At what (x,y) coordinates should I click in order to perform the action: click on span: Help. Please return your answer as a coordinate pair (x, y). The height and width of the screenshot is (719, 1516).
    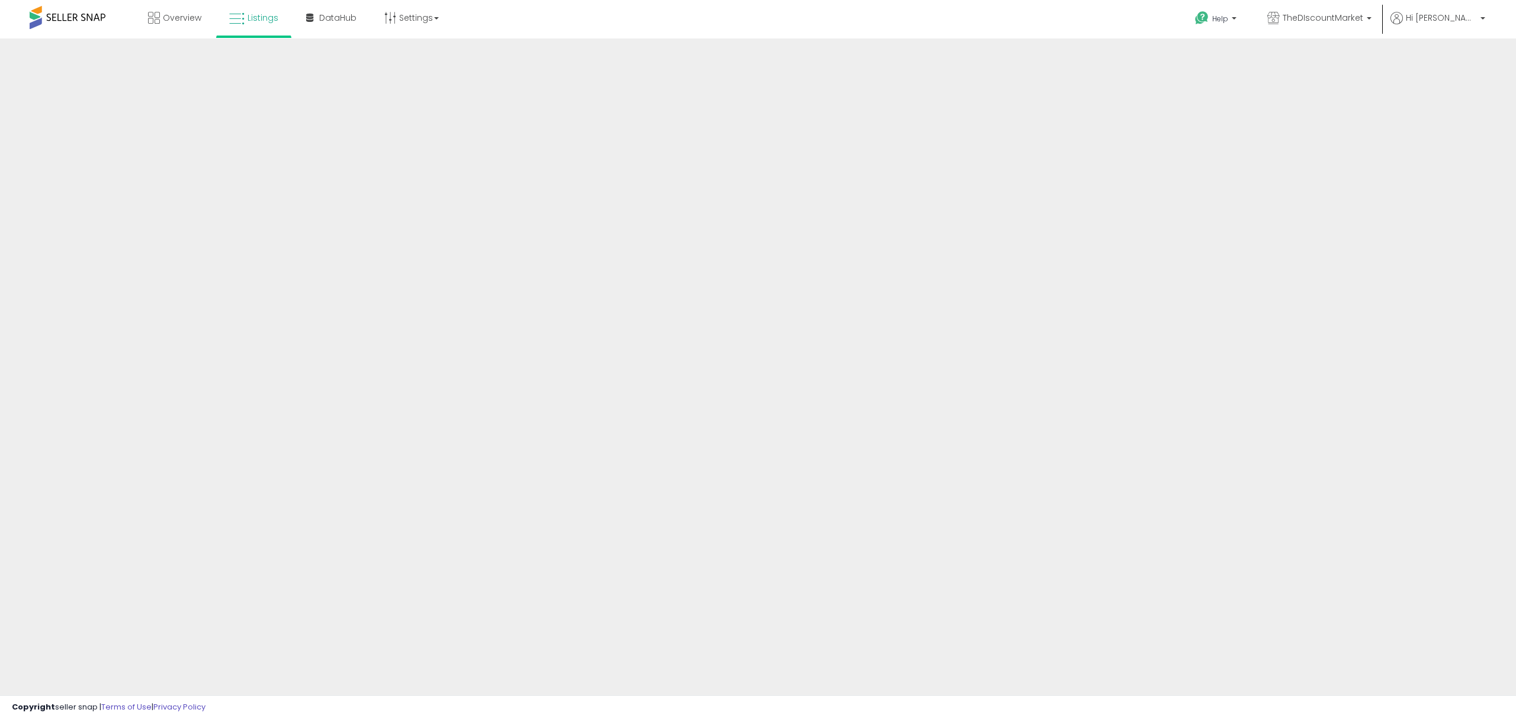
    Looking at the image, I should click on (1220, 18).